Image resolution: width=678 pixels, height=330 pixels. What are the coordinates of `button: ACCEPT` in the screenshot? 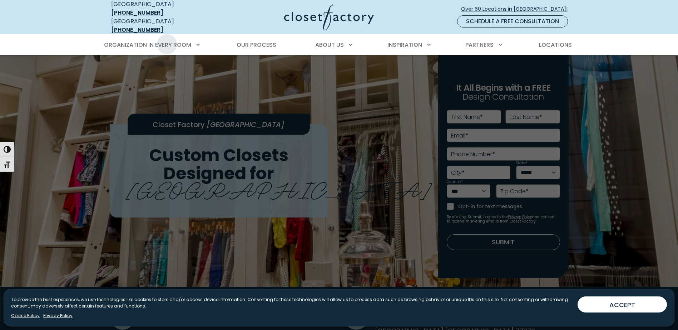 It's located at (623, 305).